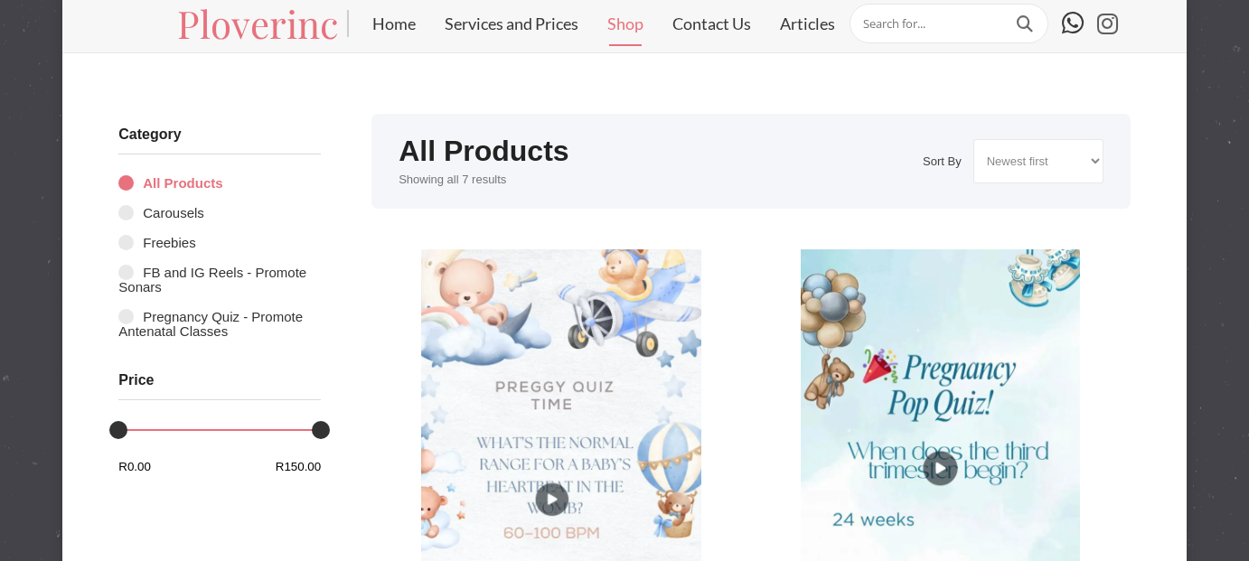  I want to click on a: FB and IG Reels - Promote Sonars, so click(220, 279).